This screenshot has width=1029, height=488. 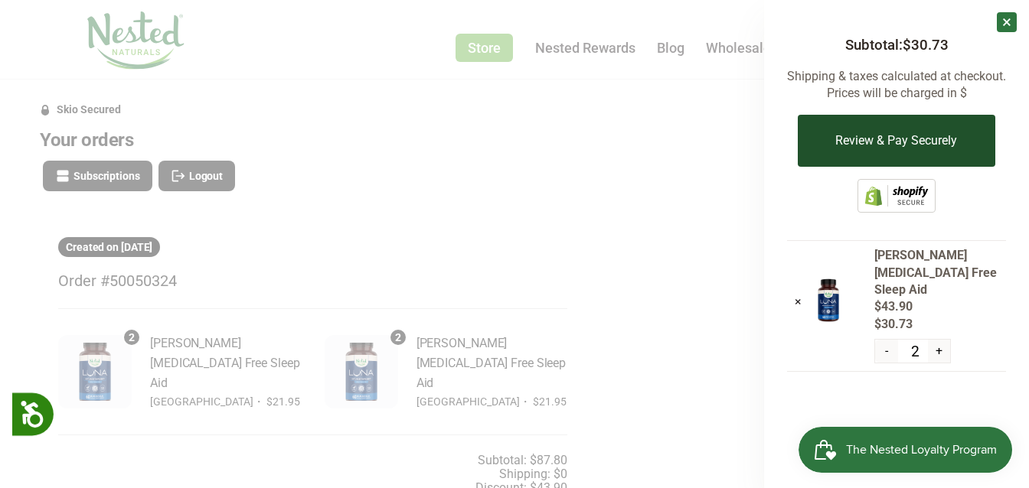 I want to click on img: Shopify secure badge, so click(x=896, y=196).